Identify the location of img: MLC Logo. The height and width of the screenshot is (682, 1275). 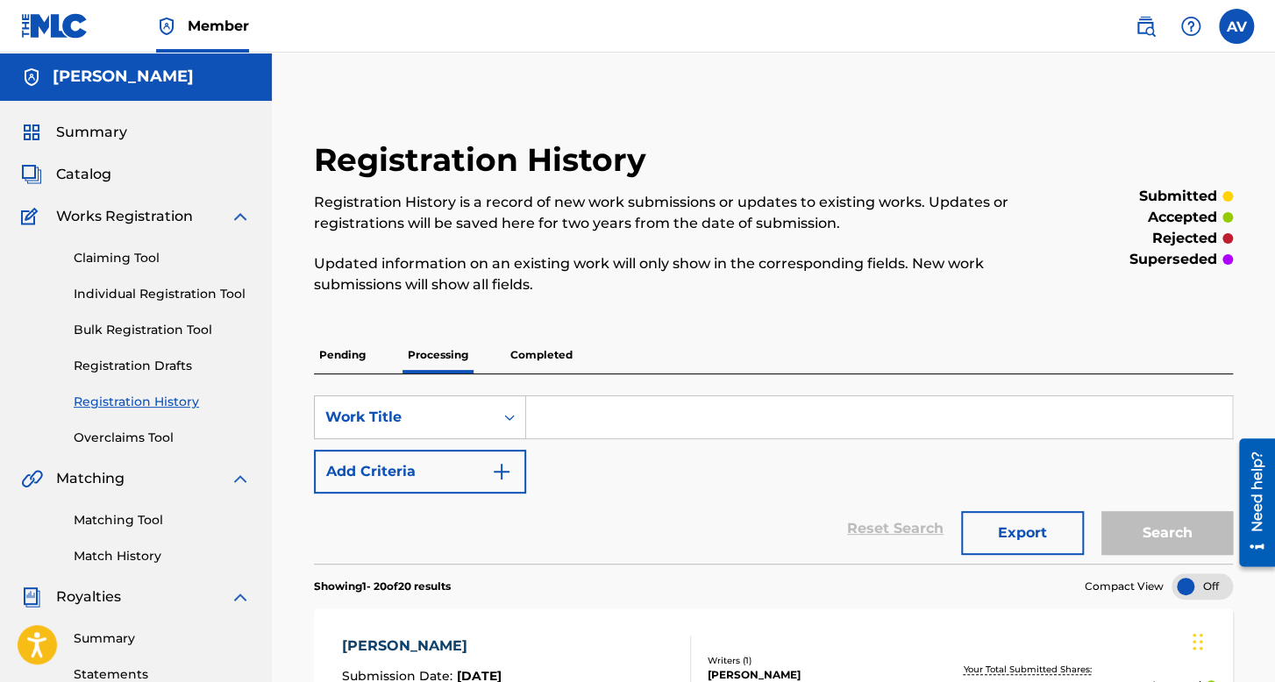
(54, 25).